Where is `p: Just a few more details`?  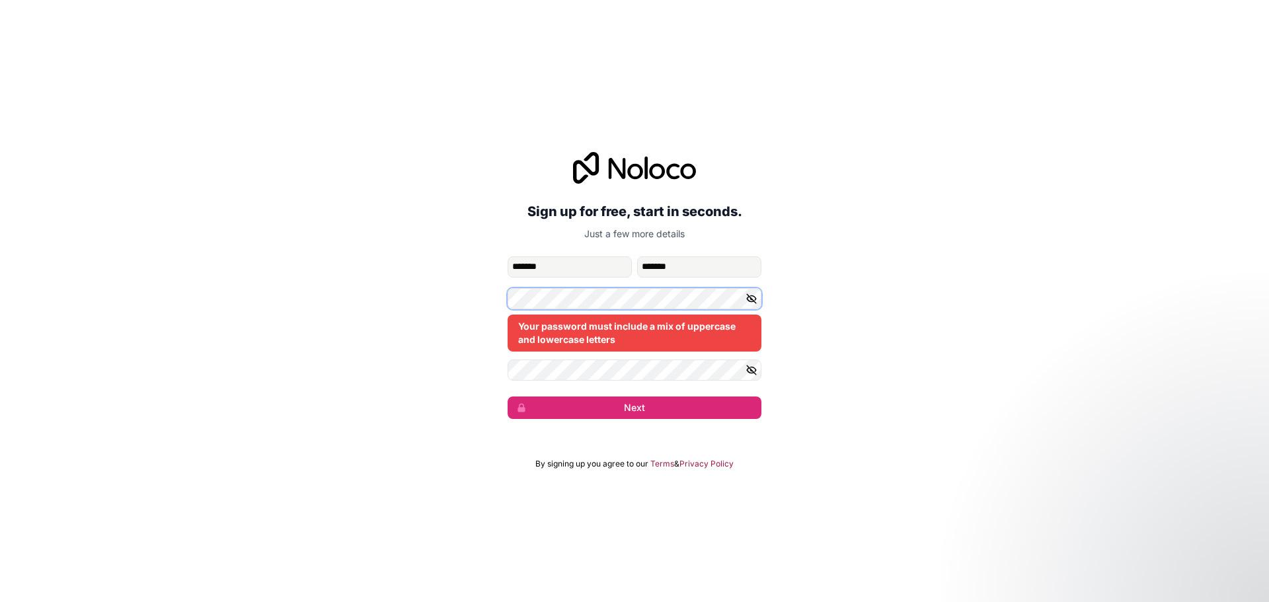 p: Just a few more details is located at coordinates (635, 234).